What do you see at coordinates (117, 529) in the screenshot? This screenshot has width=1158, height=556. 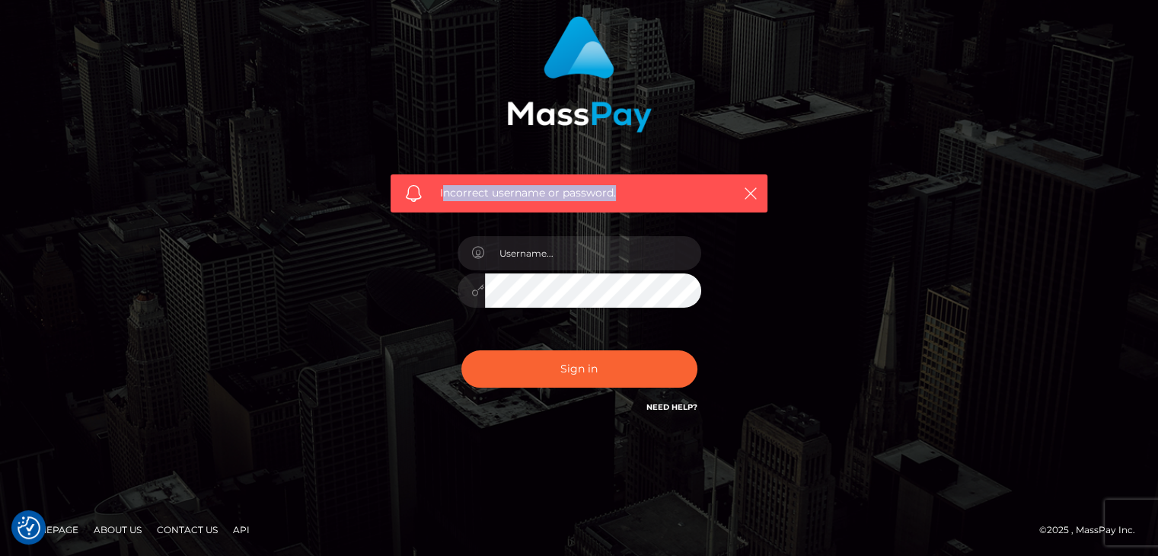 I see `a: About Us` at bounding box center [117, 529].